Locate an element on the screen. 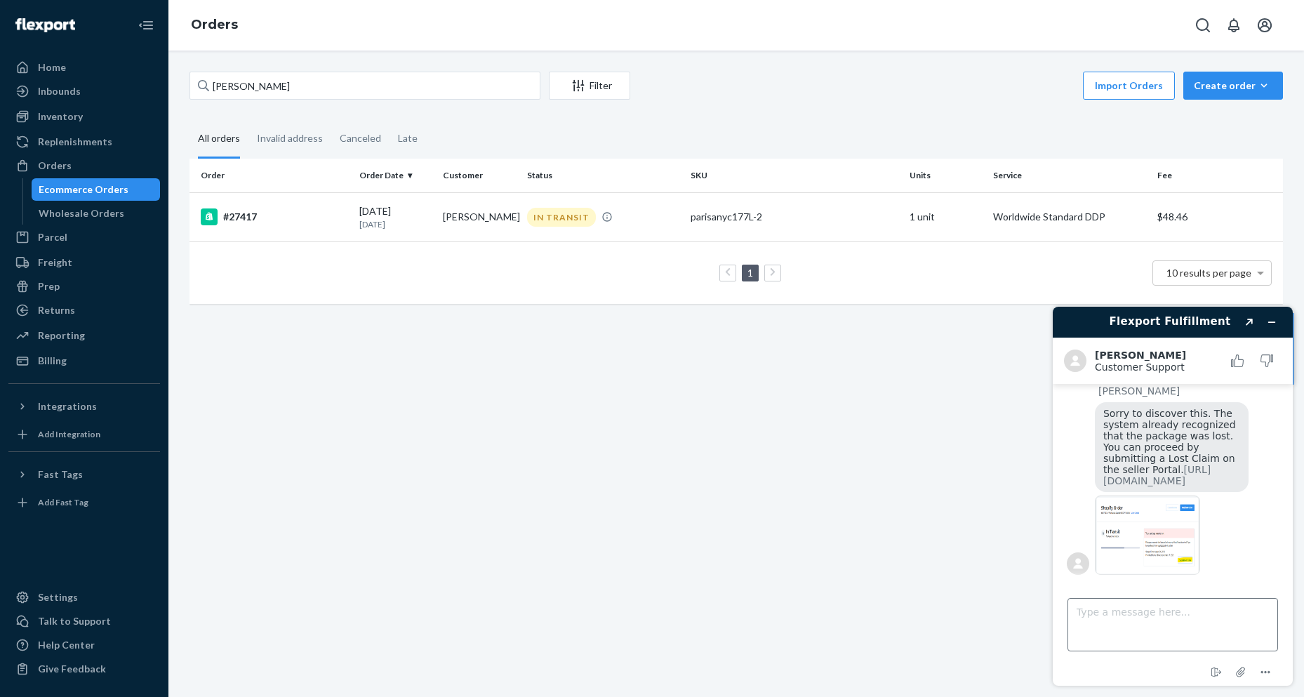  button: Talk to Support is located at coordinates (84, 621).